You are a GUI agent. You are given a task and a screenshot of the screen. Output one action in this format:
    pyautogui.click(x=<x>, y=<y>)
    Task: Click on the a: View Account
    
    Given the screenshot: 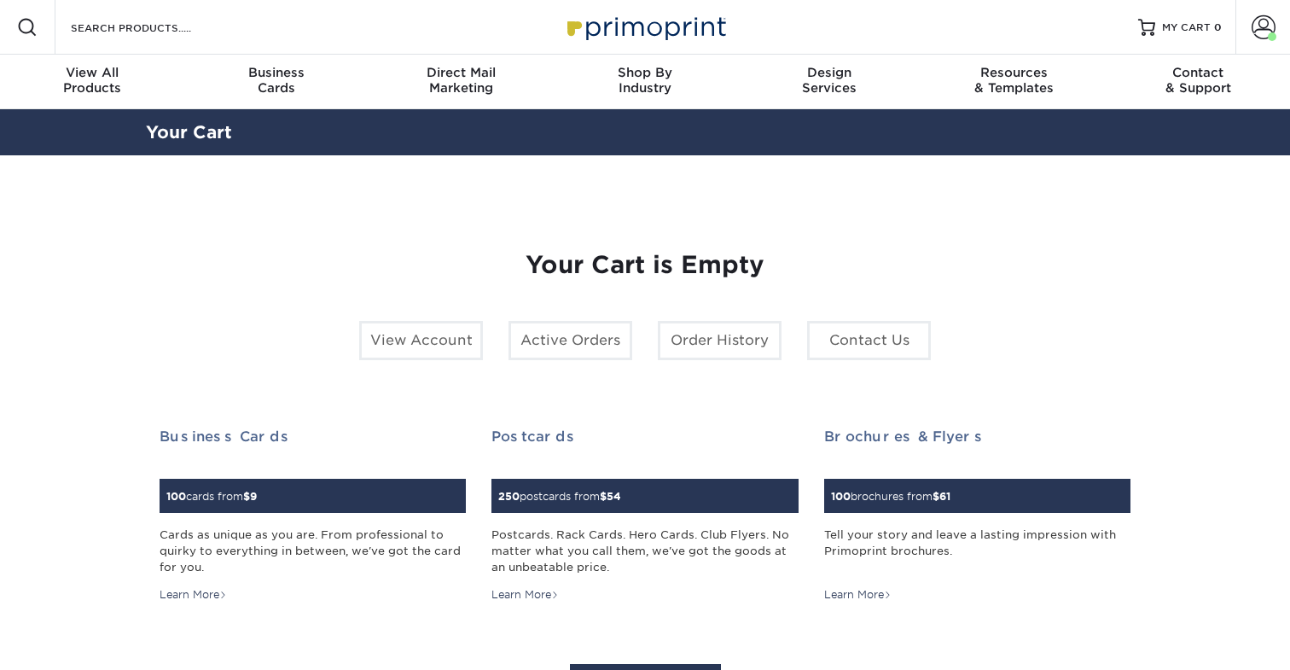 What is the action you would take?
    pyautogui.click(x=421, y=340)
    